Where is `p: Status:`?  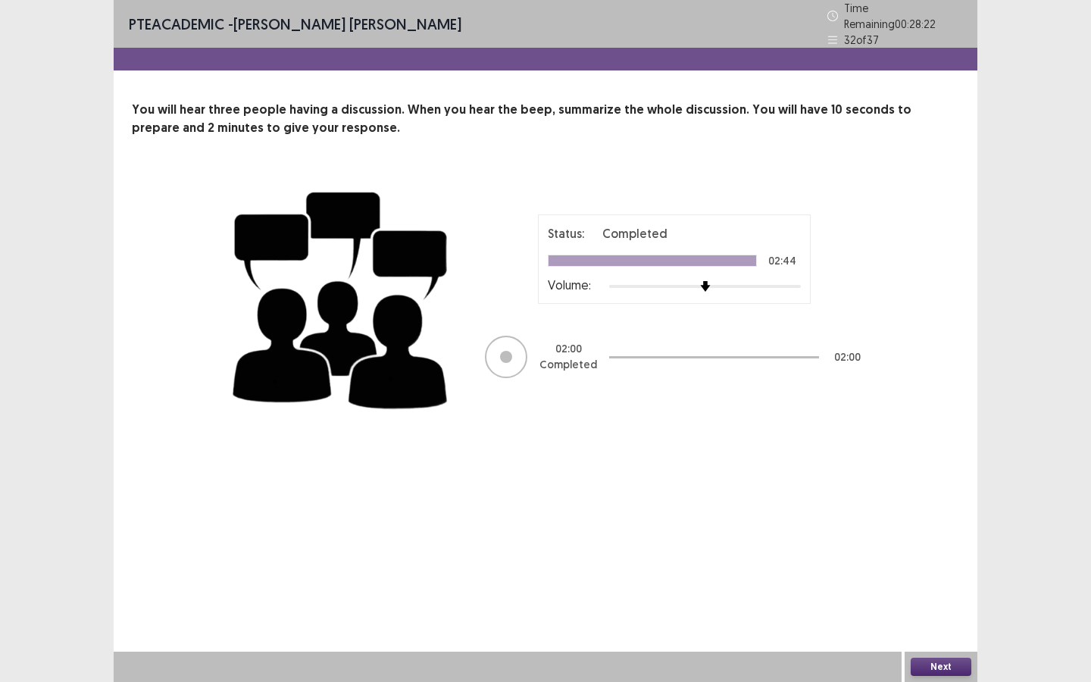
p: Status: is located at coordinates (566, 233).